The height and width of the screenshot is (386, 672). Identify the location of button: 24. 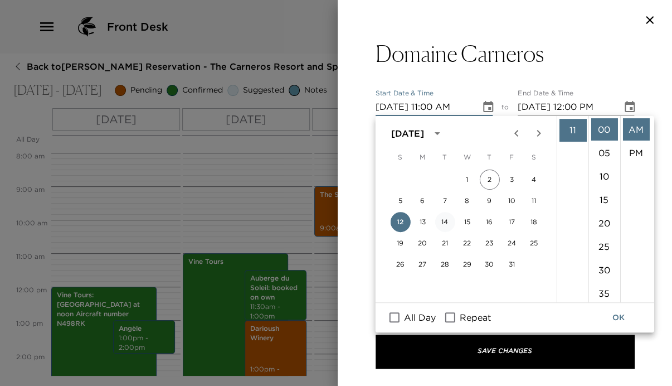
(512, 243).